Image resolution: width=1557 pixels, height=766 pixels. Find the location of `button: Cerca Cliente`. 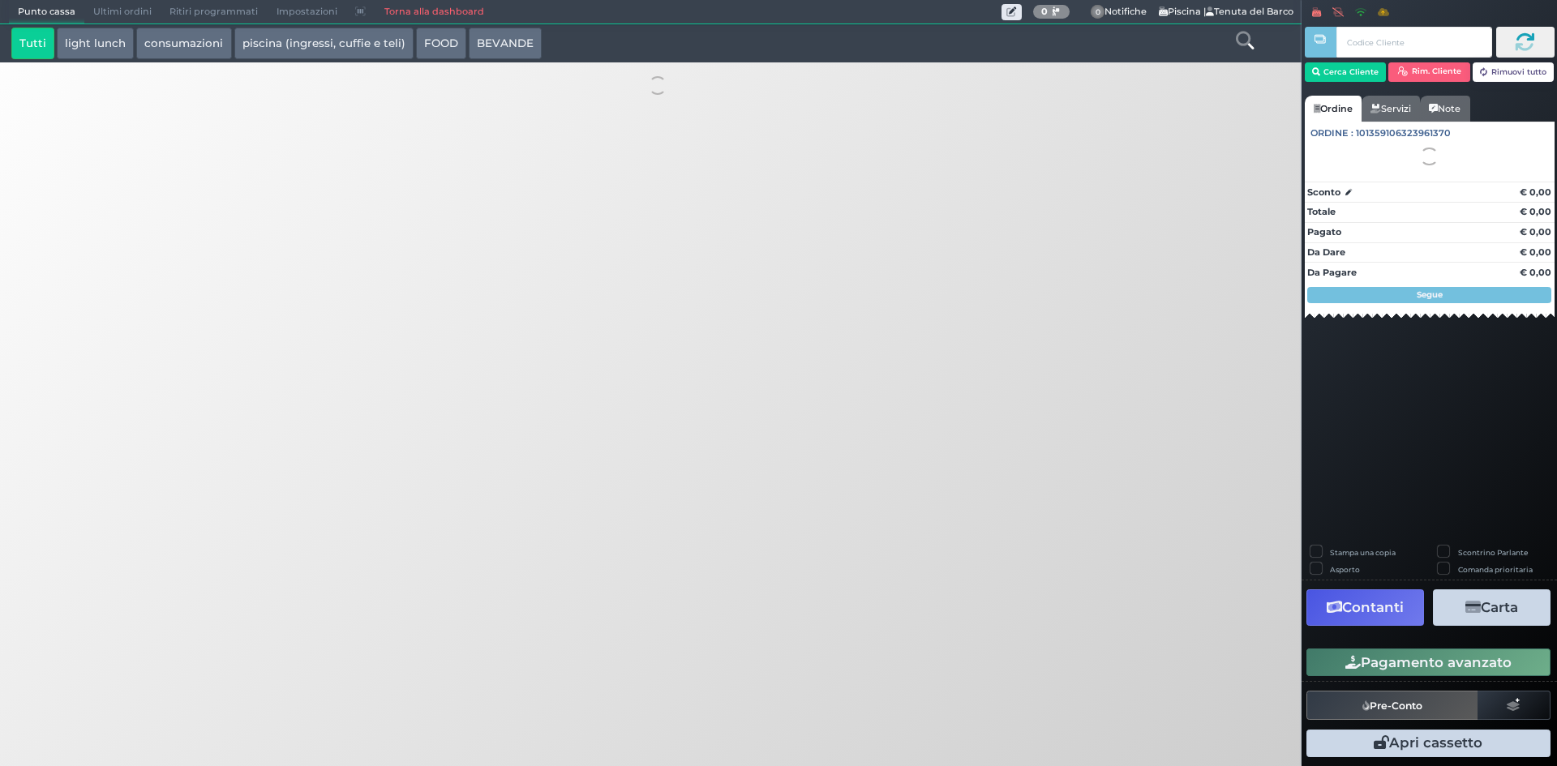

button: Cerca Cliente is located at coordinates (1345, 72).